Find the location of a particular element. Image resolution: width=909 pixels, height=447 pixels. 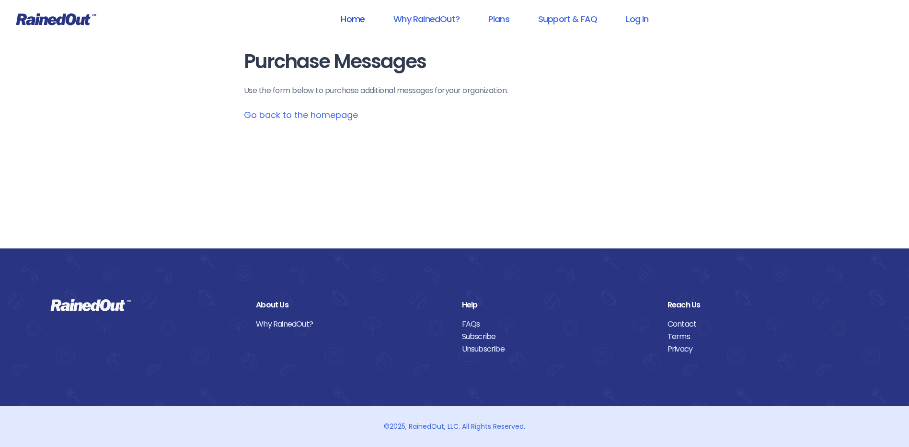

a: Terms is located at coordinates (763, 337).